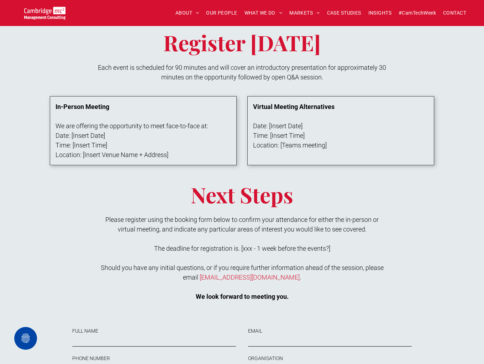 Image resolution: width=484 pixels, height=364 pixels. I want to click on label: PHONE NUMBER, so click(154, 358).